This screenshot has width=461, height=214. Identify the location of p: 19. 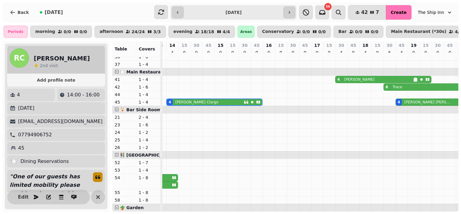
(413, 45).